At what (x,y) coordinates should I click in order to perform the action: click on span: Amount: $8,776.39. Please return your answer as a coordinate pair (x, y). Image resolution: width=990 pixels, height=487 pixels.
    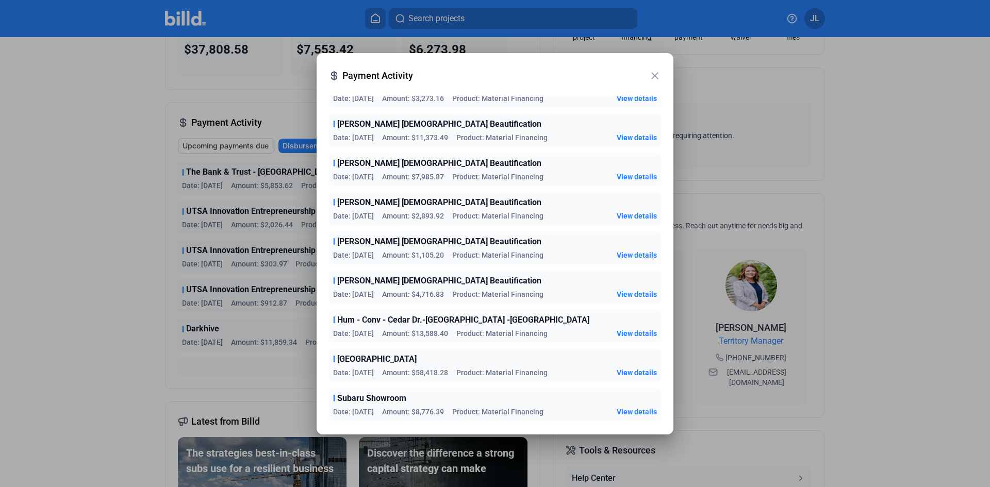
    Looking at the image, I should click on (413, 412).